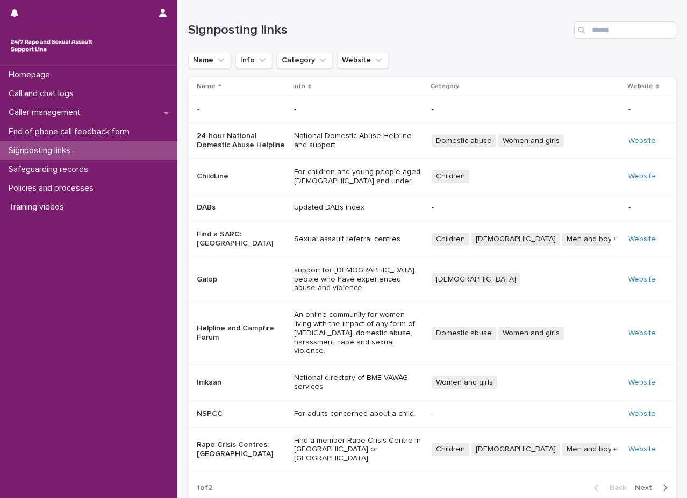  What do you see at coordinates (653, 488) in the screenshot?
I see `button: Next` at bounding box center [653, 488].